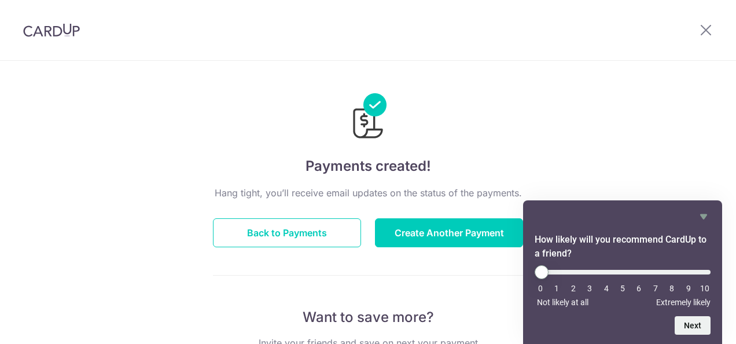 Image resolution: width=736 pixels, height=344 pixels. Describe the element at coordinates (656, 288) in the screenshot. I see `li: 7` at that location.